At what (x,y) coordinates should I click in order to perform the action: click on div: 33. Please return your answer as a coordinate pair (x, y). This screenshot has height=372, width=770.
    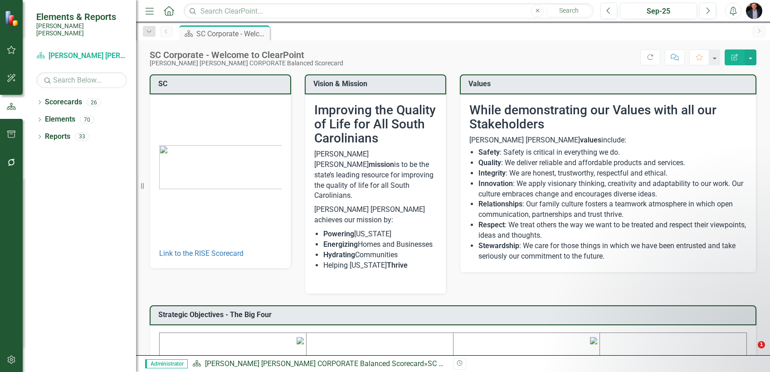
    Looking at the image, I should click on (82, 136).